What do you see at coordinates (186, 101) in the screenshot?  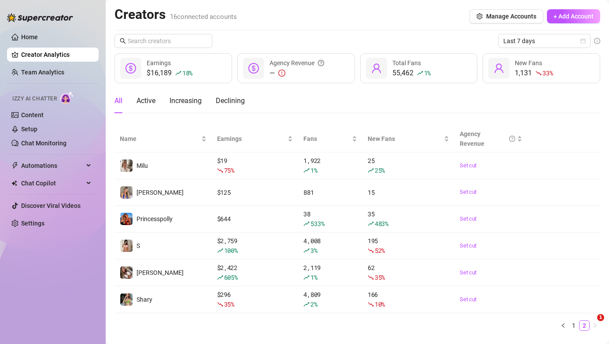 I see `div: Increasing` at bounding box center [186, 101].